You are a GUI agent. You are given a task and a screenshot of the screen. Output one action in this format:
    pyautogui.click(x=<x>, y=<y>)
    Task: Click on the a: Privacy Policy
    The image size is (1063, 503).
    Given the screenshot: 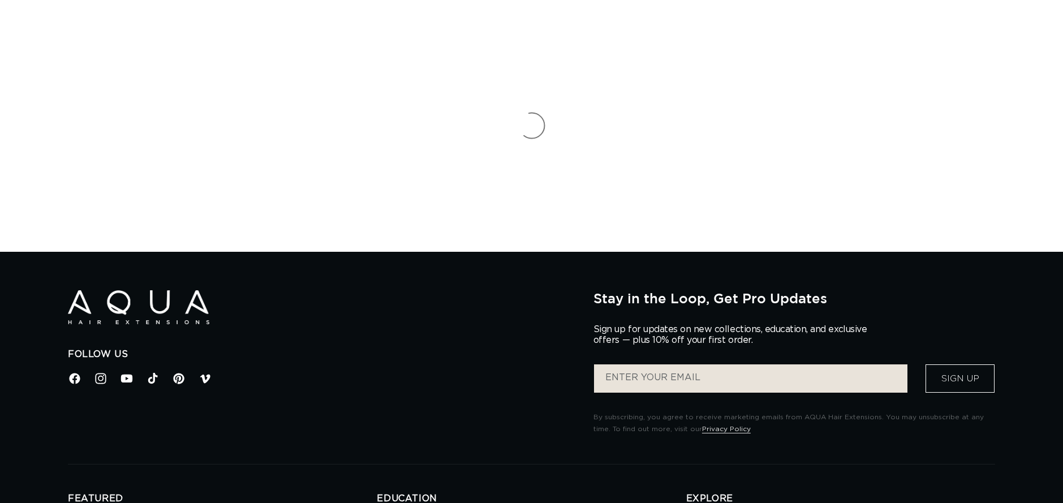 What is the action you would take?
    pyautogui.click(x=726, y=429)
    